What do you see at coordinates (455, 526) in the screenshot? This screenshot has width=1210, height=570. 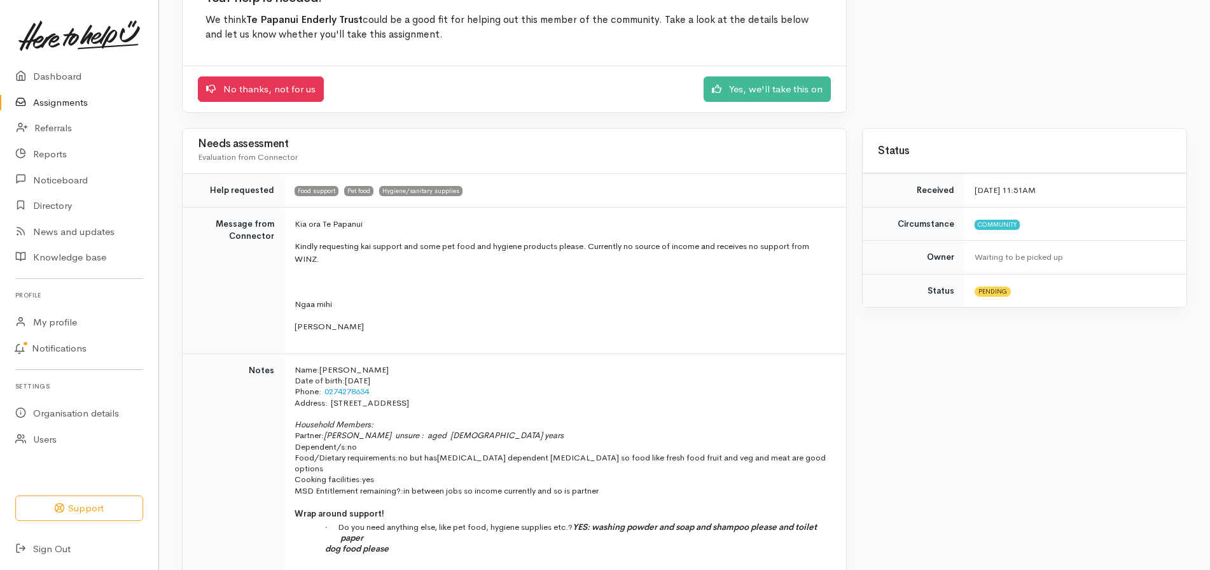 I see `span: Do you need anything else, like pet food, hygiene supplies etc.?` at bounding box center [455, 526].